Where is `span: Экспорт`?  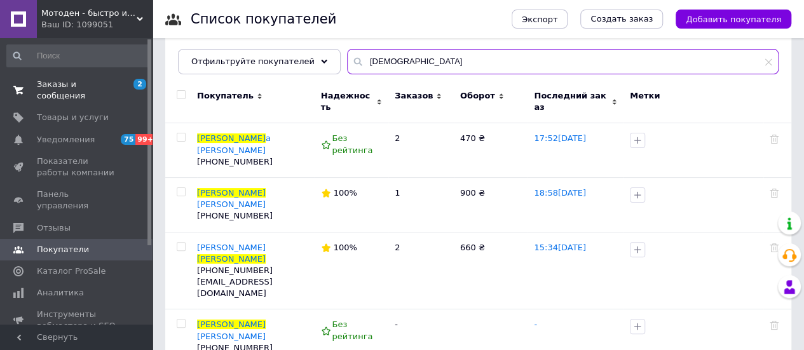
span: Экспорт is located at coordinates (539, 19).